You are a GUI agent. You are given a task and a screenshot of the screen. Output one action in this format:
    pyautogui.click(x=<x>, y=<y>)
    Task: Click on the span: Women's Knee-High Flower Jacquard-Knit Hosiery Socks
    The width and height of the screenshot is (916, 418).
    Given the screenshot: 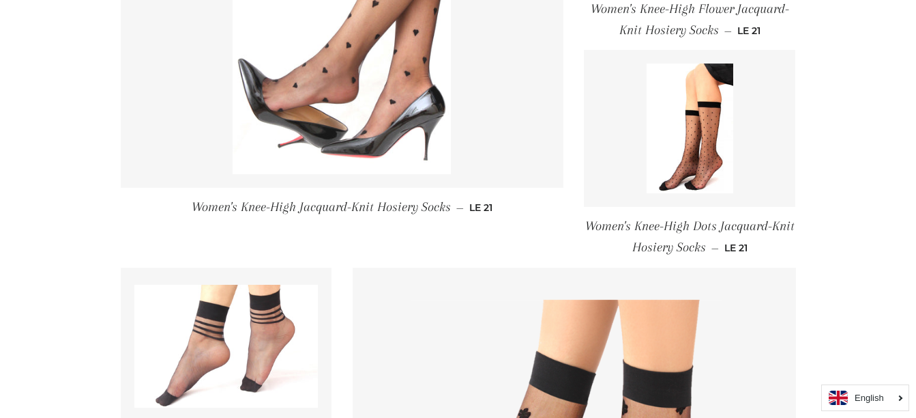 What is the action you would take?
    pyautogui.click(x=690, y=19)
    